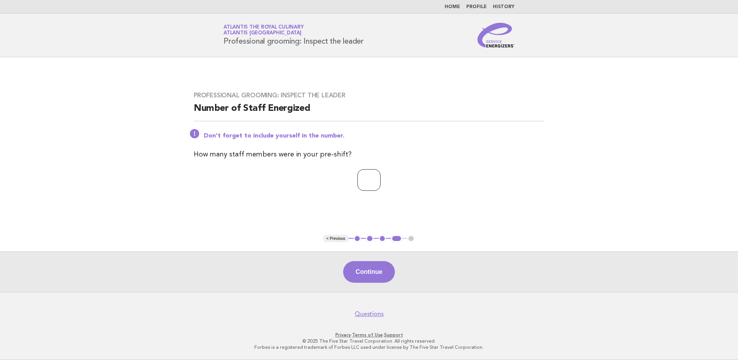  I want to click on p: Forbes is a registered trademark of Forbes LLC used under license by The Five Star Travel Corpora..., so click(369, 347).